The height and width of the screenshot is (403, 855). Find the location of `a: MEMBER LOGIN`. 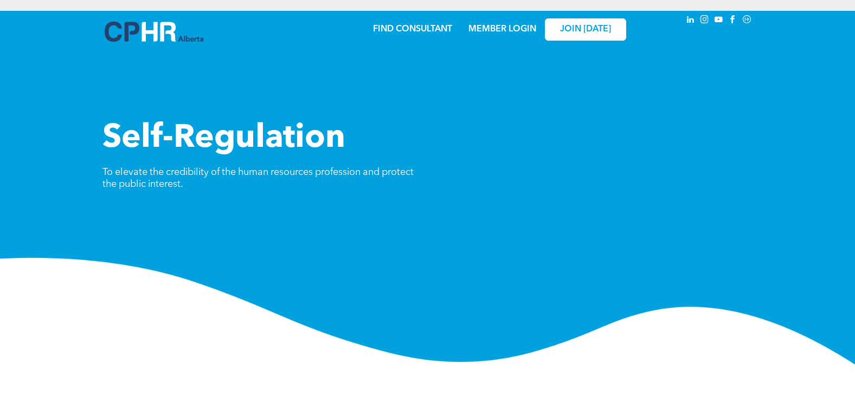

a: MEMBER LOGIN is located at coordinates (502, 29).